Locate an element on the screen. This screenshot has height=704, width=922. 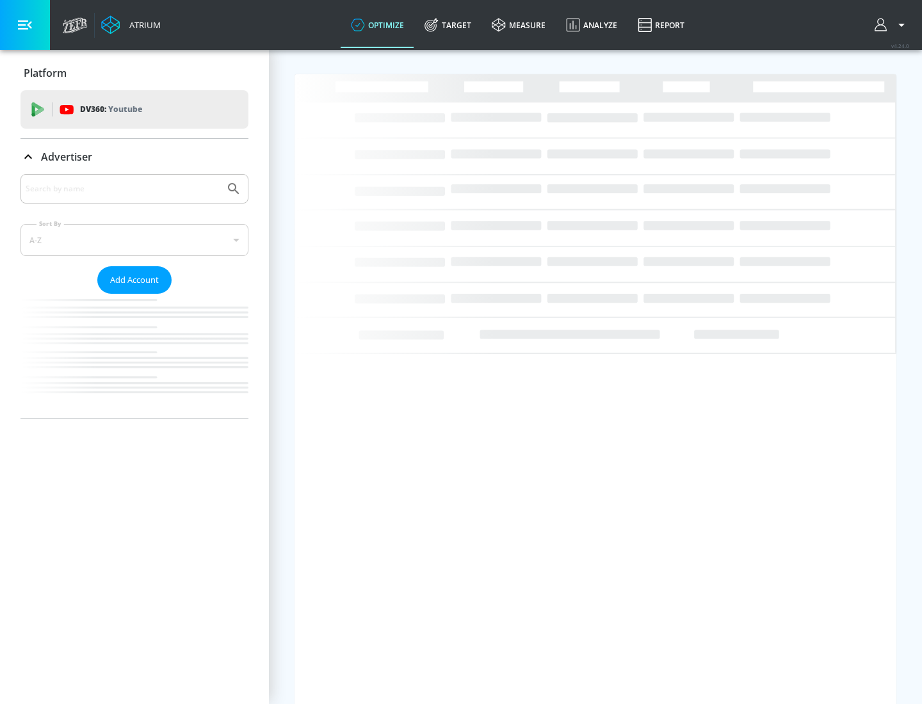
div: Atrium is located at coordinates (142, 25).